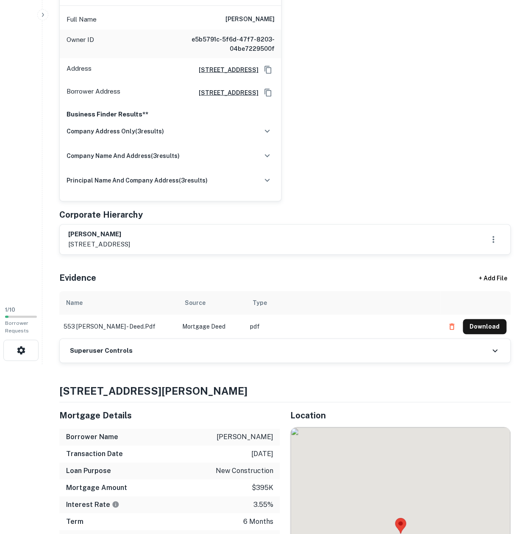 This screenshot has width=528, height=534. Describe the element at coordinates (260, 303) in the screenshot. I see `div: Type` at that location.